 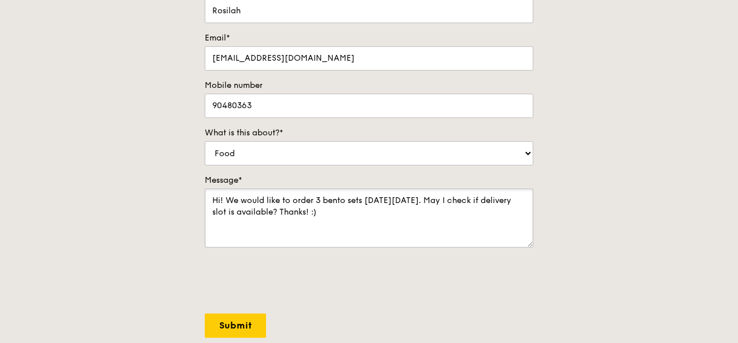 I want to click on label: Email*, so click(x=369, y=38).